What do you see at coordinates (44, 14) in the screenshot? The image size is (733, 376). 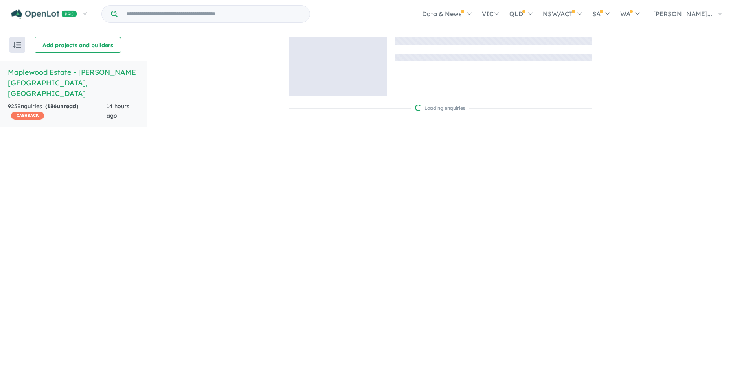 I see `img: Openlot PRO Logo White` at bounding box center [44, 14].